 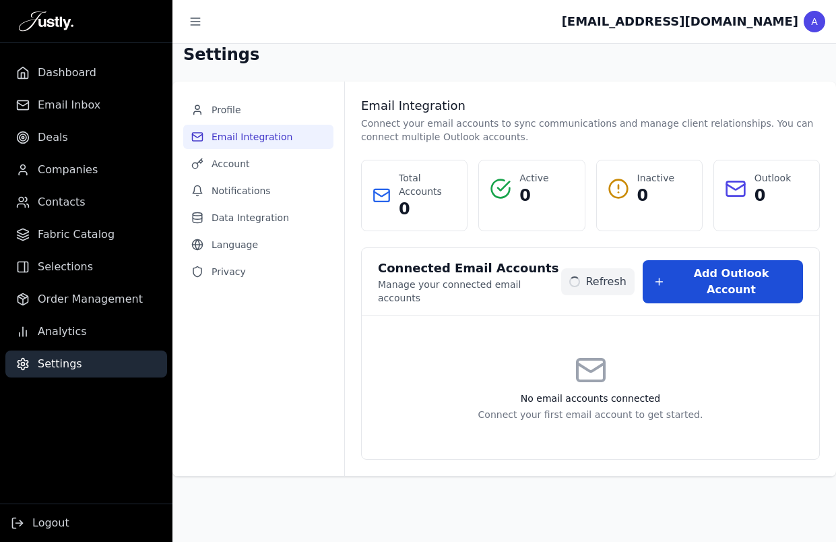 What do you see at coordinates (90, 299) in the screenshot?
I see `span: Order Management` at bounding box center [90, 299].